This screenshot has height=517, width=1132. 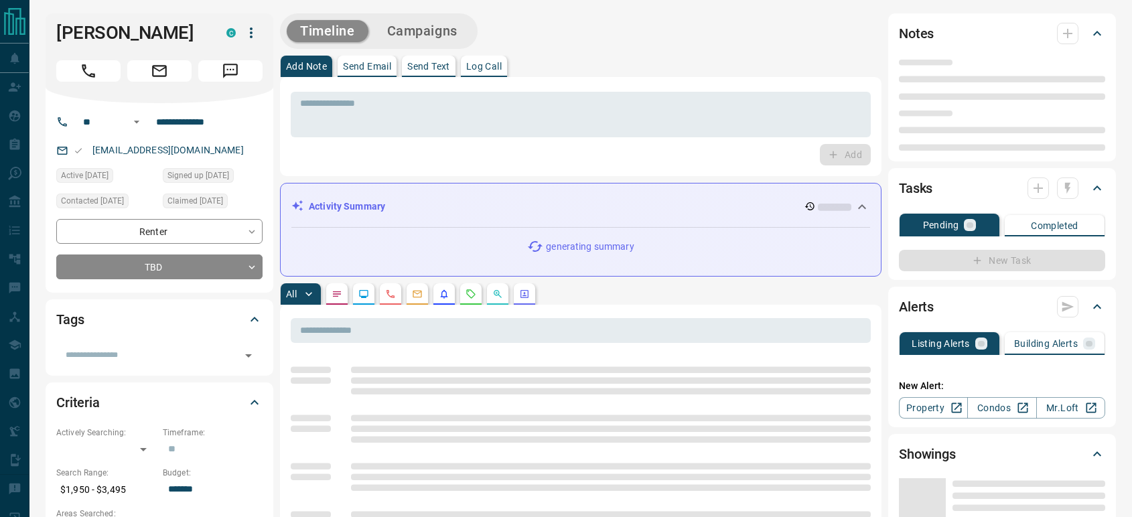 I want to click on div: Activity Summary, so click(x=581, y=206).